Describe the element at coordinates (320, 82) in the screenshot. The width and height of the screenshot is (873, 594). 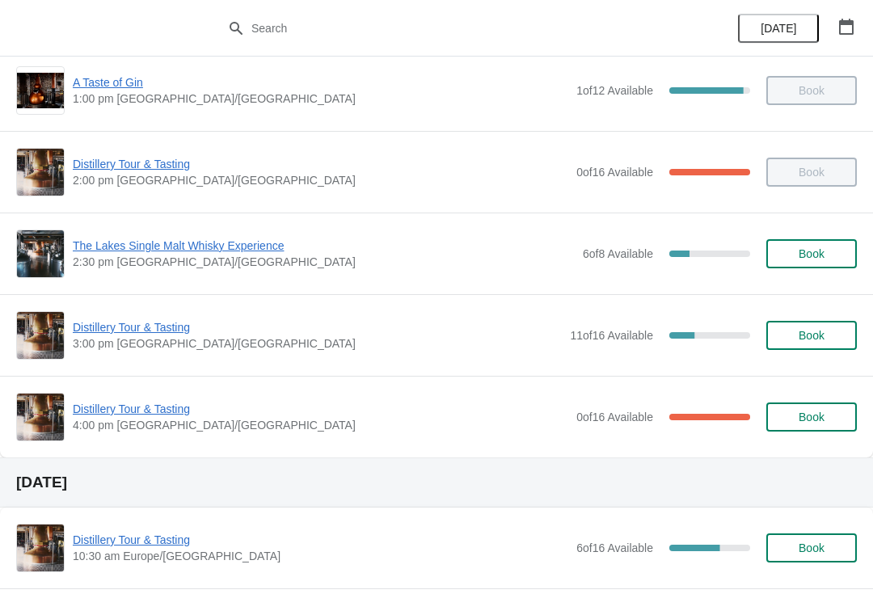
I see `span: A Taste of Gin` at that location.